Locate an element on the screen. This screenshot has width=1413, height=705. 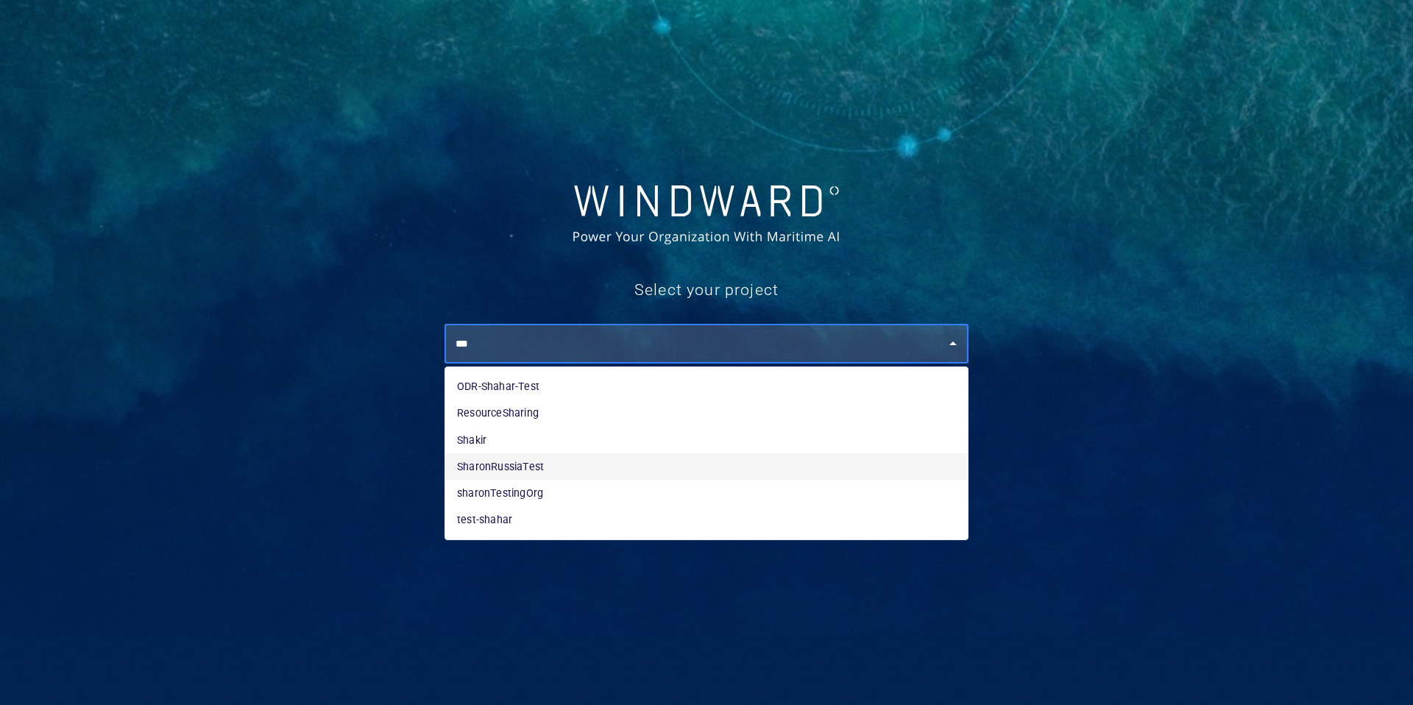
li: SharonRussiaTest is located at coordinates (706, 466).